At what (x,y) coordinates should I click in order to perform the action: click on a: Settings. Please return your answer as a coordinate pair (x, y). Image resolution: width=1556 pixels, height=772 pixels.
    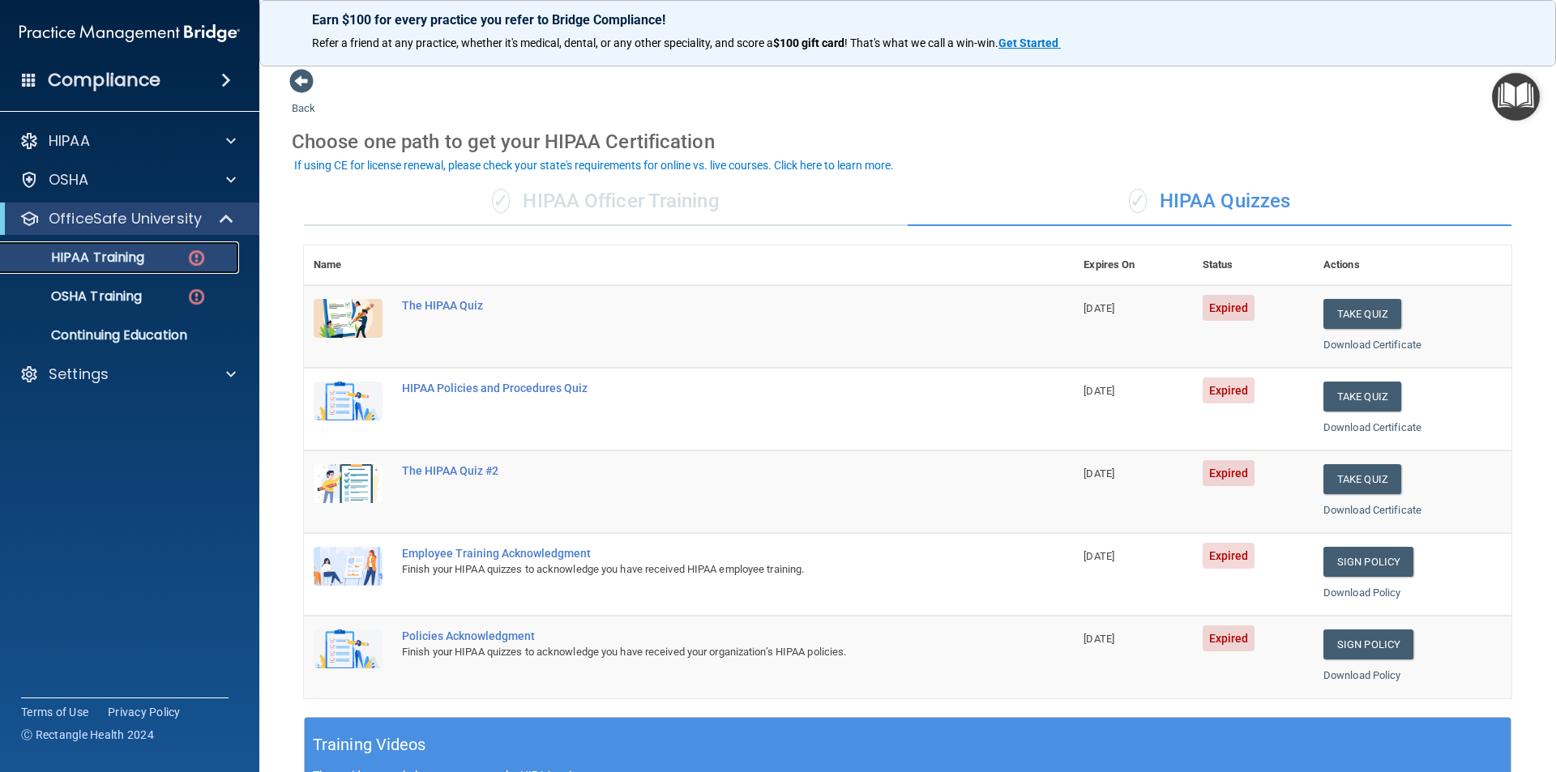
    Looking at the image, I should click on (127, 374).